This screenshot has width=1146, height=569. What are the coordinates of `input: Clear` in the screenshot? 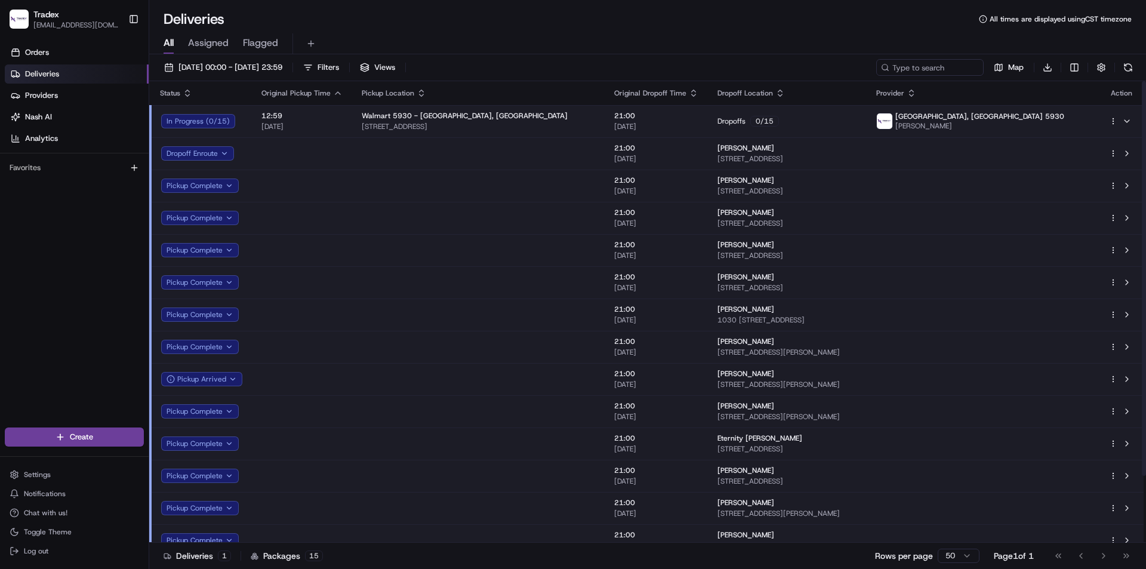 It's located at (114, 83).